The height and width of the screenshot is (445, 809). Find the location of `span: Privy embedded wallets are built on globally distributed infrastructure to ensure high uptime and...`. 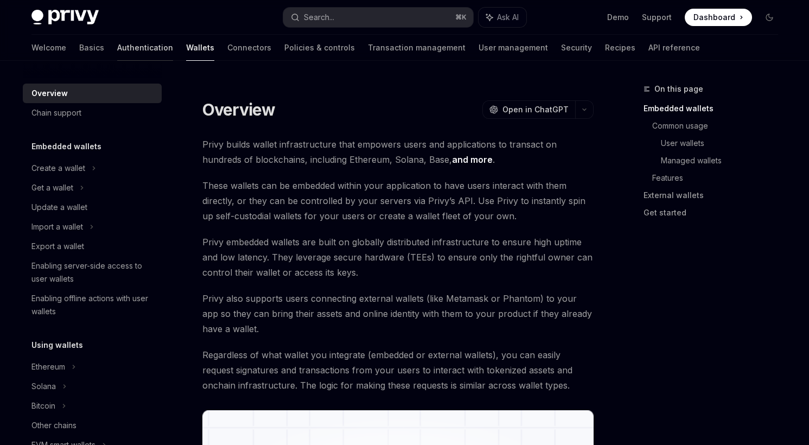

span: Privy embedded wallets are built on globally distributed infrastructure to ensure high uptime and... is located at coordinates (398, 257).